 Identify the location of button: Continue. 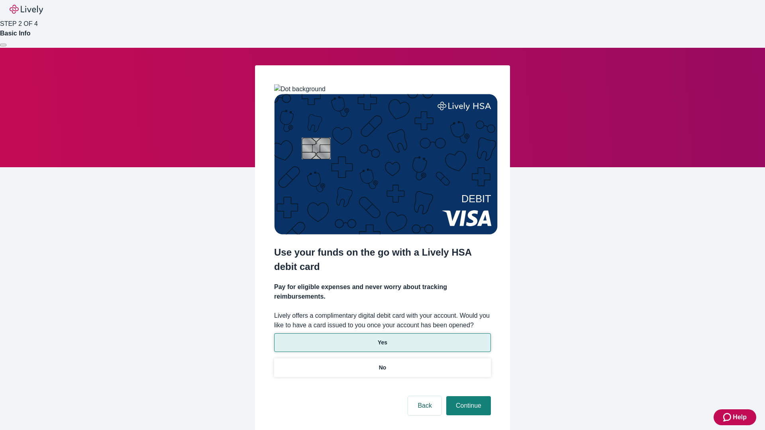
(468, 406).